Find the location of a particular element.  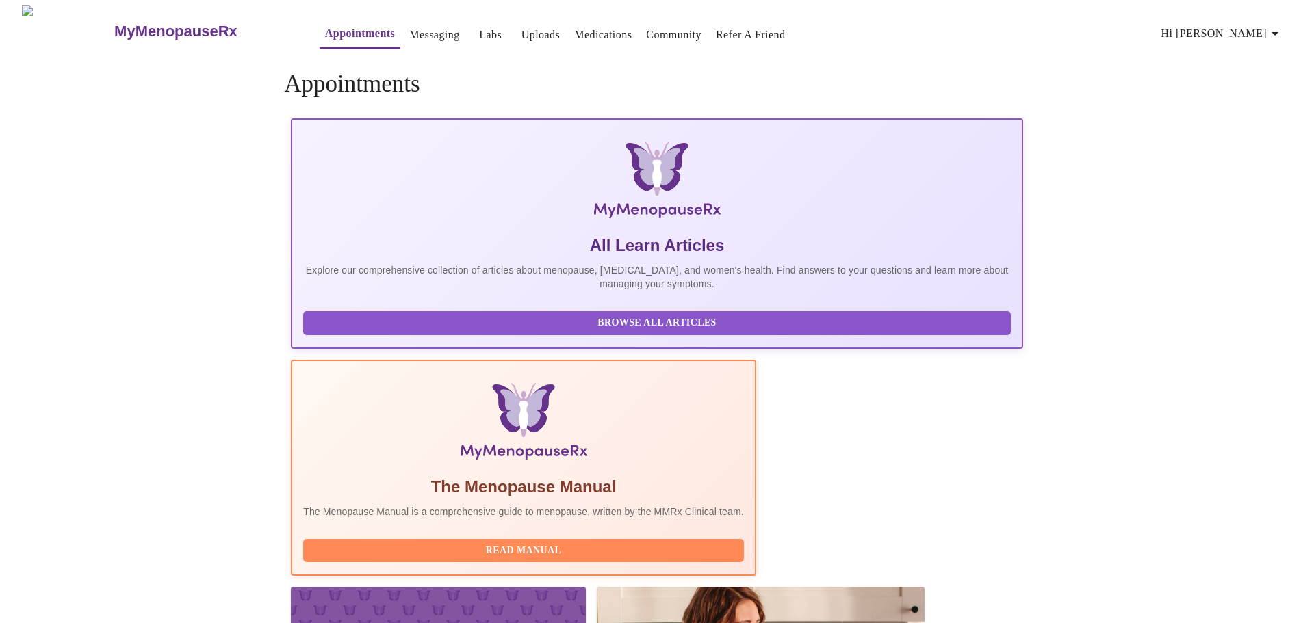

a: Appointments is located at coordinates (360, 34).